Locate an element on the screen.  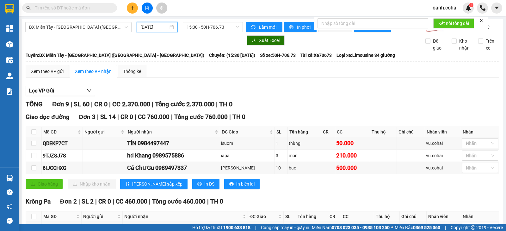
span: In DS is located at coordinates (209, 184).